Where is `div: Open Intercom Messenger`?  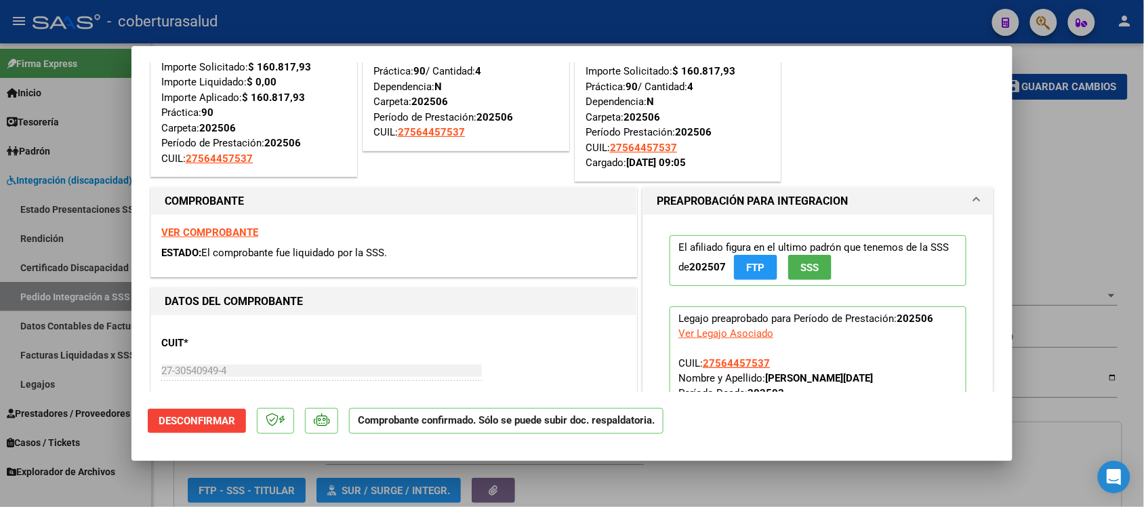
div: Open Intercom Messenger is located at coordinates (1114, 477).